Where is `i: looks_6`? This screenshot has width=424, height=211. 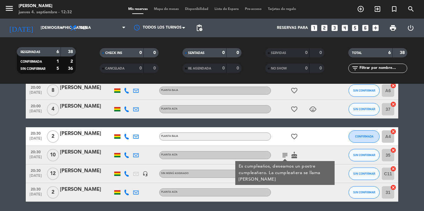 i: looks_6 is located at coordinates (365, 28).